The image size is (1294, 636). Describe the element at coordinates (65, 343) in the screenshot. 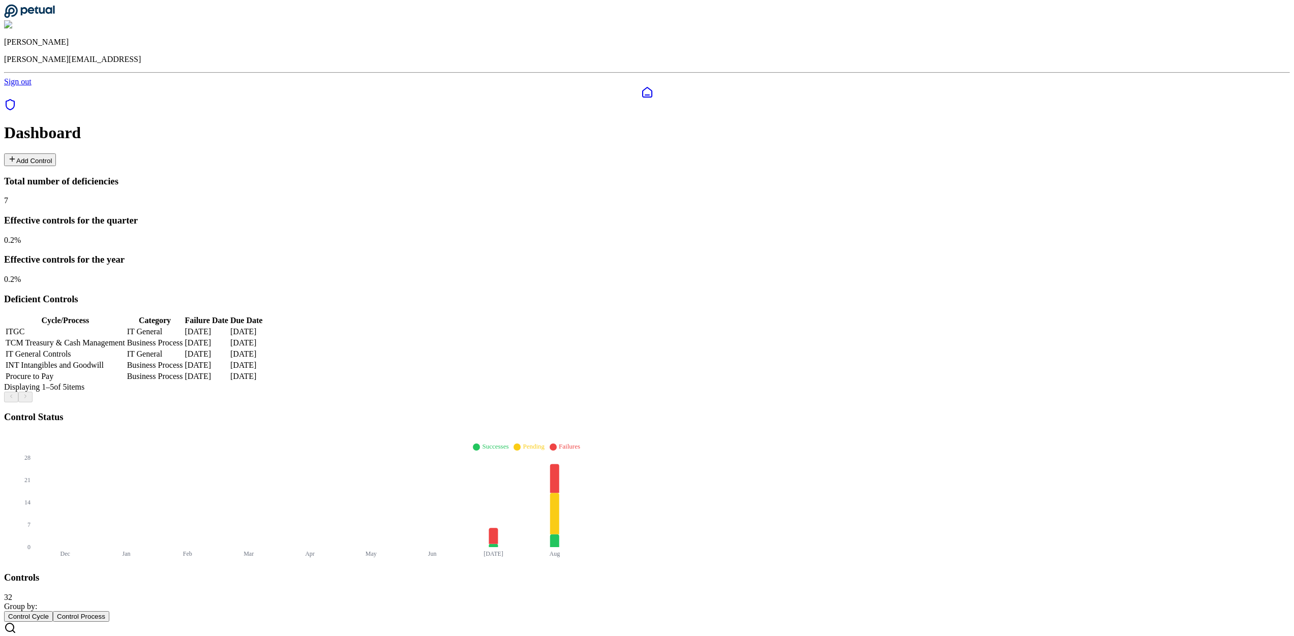

I see `td: TCM Treasury & Cash Management` at that location.